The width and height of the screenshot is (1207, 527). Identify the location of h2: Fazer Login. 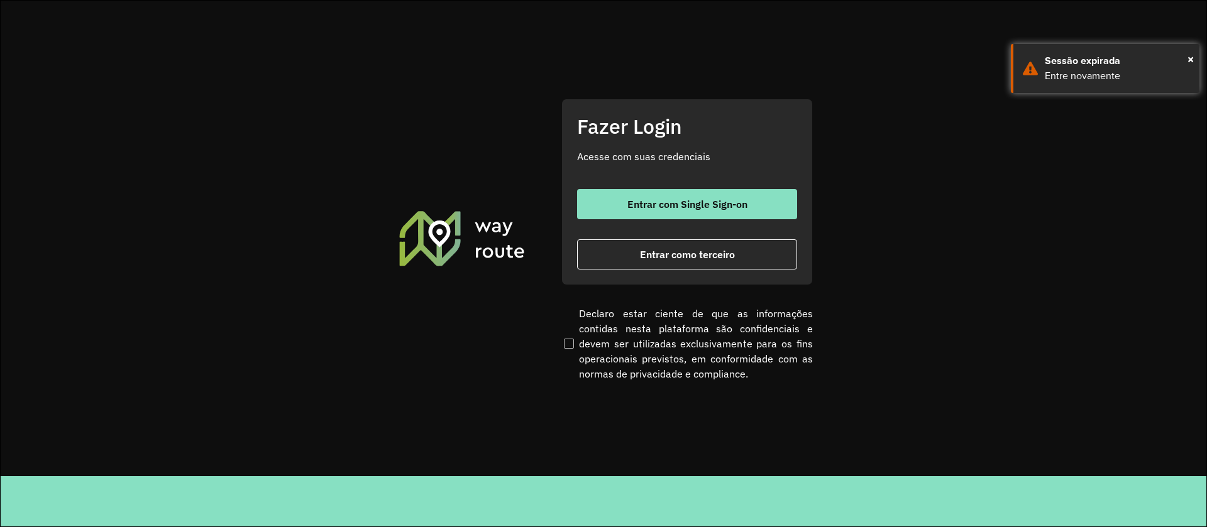
(687, 126).